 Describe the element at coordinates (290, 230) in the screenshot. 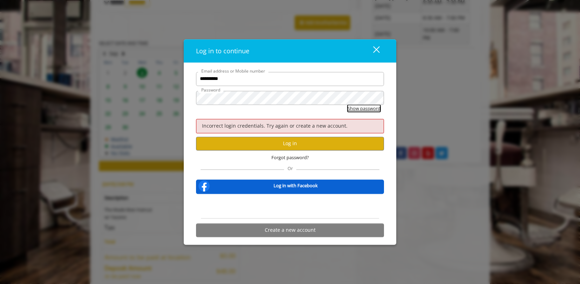

I see `button: Create a new account` at that location.